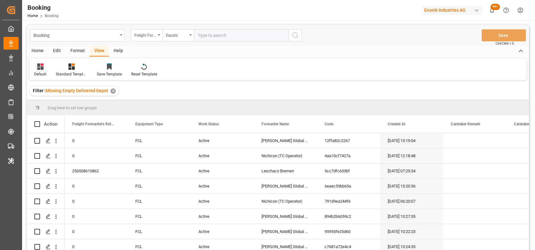  Describe the element at coordinates (72, 74) in the screenshot. I see `div: Standard Templates` at that location.